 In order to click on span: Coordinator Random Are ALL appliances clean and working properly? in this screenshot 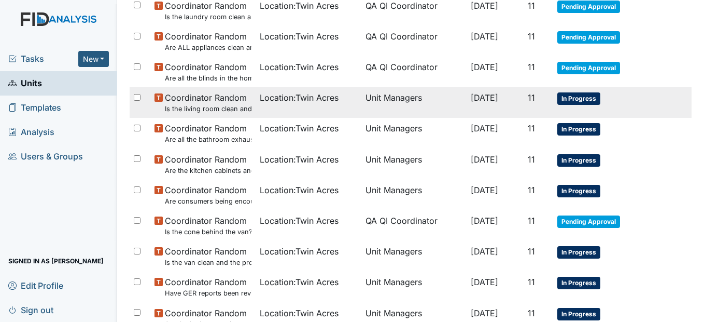, I will do `click(208, 41)`.